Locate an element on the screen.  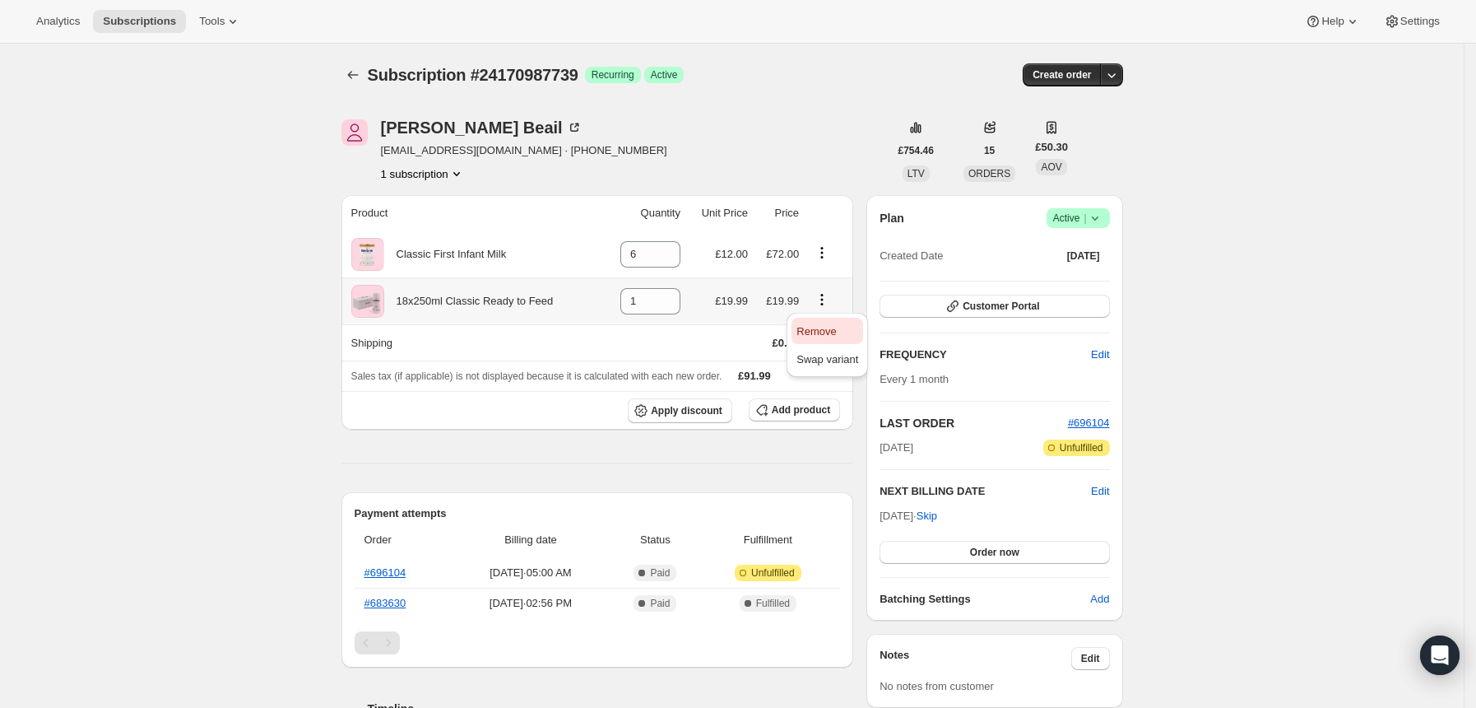
button: Swap variant is located at coordinates (827, 359).